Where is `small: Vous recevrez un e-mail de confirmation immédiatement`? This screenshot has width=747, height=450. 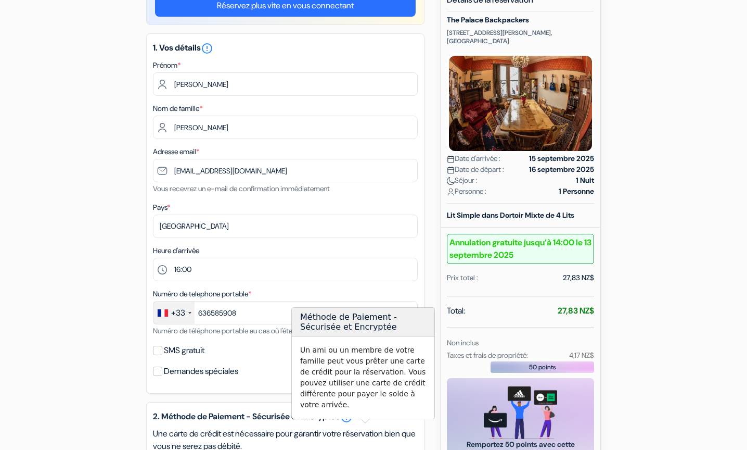 small: Vous recevrez un e-mail de confirmation immédiatement is located at coordinates (241, 188).